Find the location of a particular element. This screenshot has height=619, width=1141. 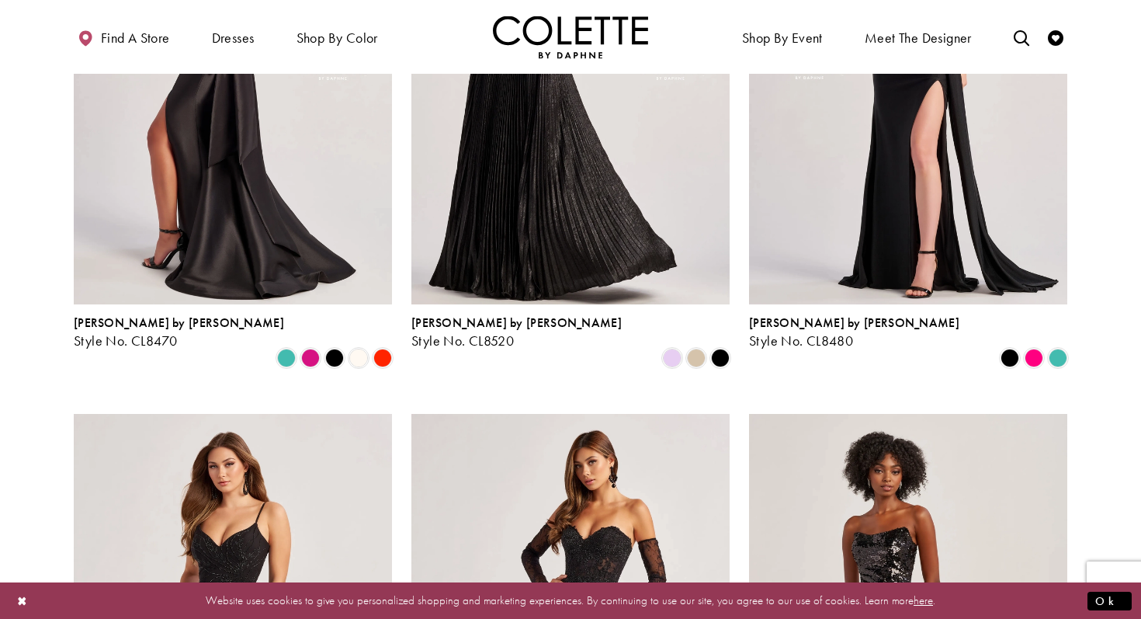

a: Find a store is located at coordinates (123, 36).